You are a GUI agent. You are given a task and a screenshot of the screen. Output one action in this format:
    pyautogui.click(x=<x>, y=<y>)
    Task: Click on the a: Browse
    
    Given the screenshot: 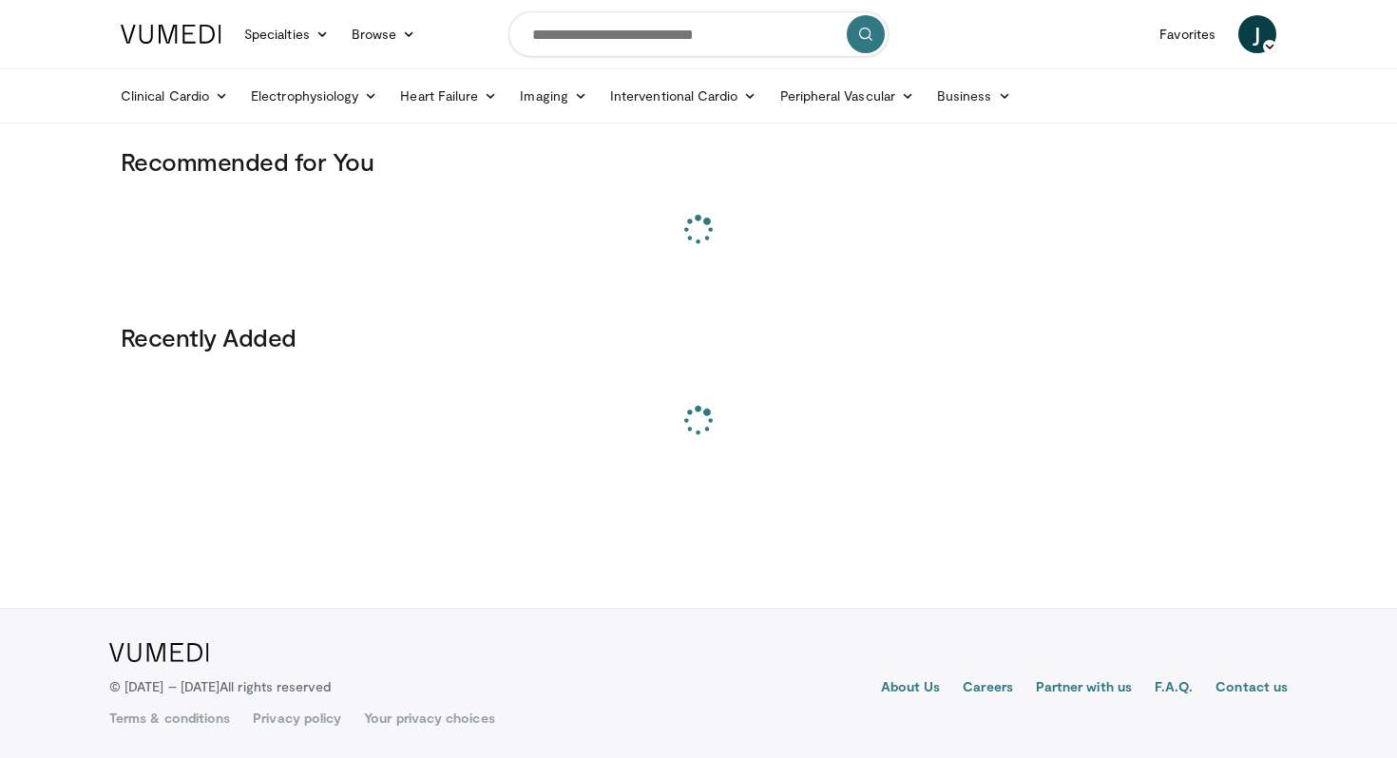 What is the action you would take?
    pyautogui.click(x=384, y=34)
    